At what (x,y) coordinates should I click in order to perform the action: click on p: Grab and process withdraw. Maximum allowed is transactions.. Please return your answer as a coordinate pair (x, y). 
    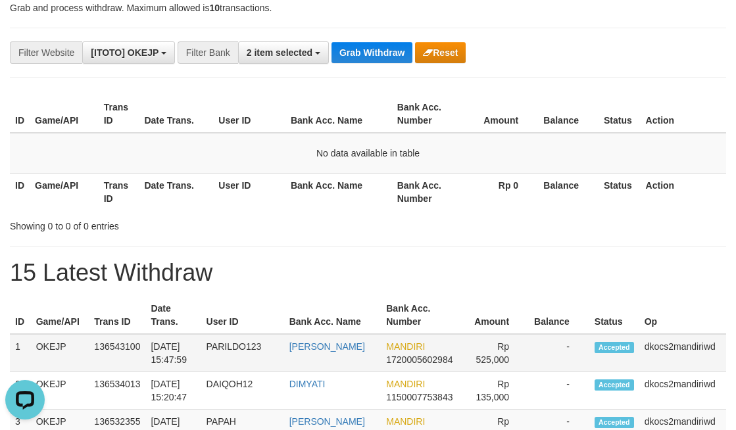
    Looking at the image, I should click on (368, 8).